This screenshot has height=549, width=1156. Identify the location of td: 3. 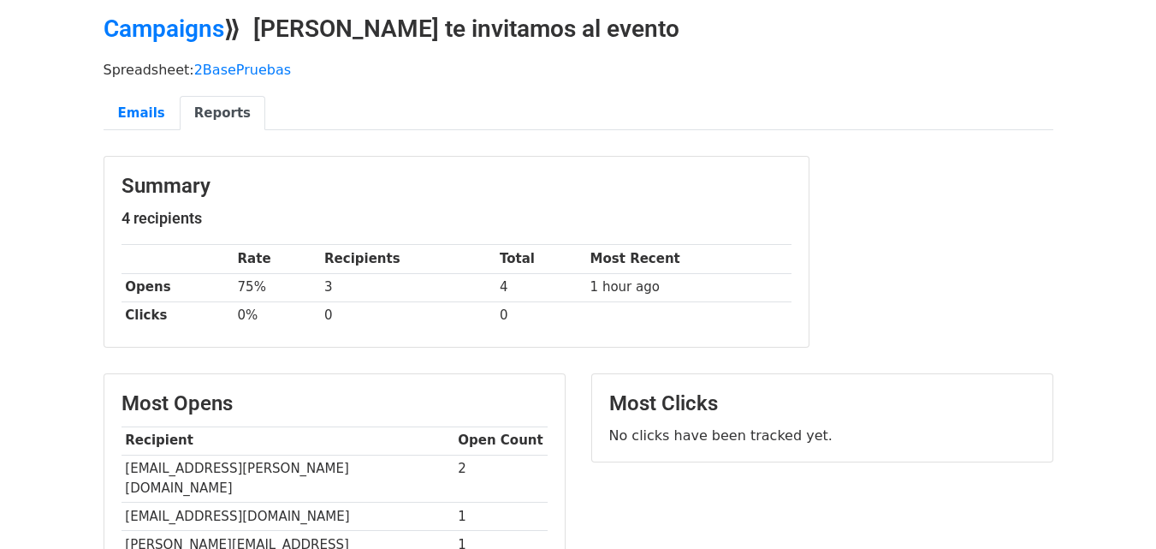
(407, 287).